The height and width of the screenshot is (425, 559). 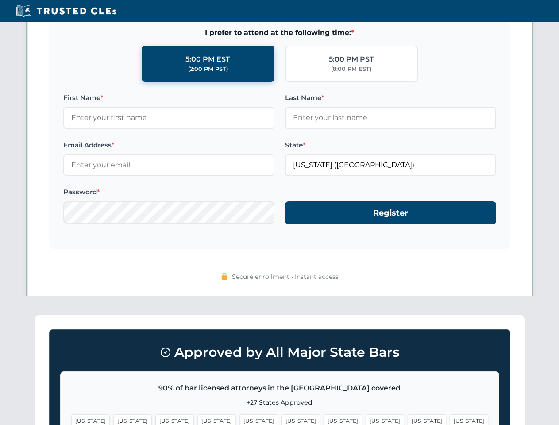 What do you see at coordinates (208, 59) in the screenshot?
I see `div: 5:00 PM EST` at bounding box center [208, 59].